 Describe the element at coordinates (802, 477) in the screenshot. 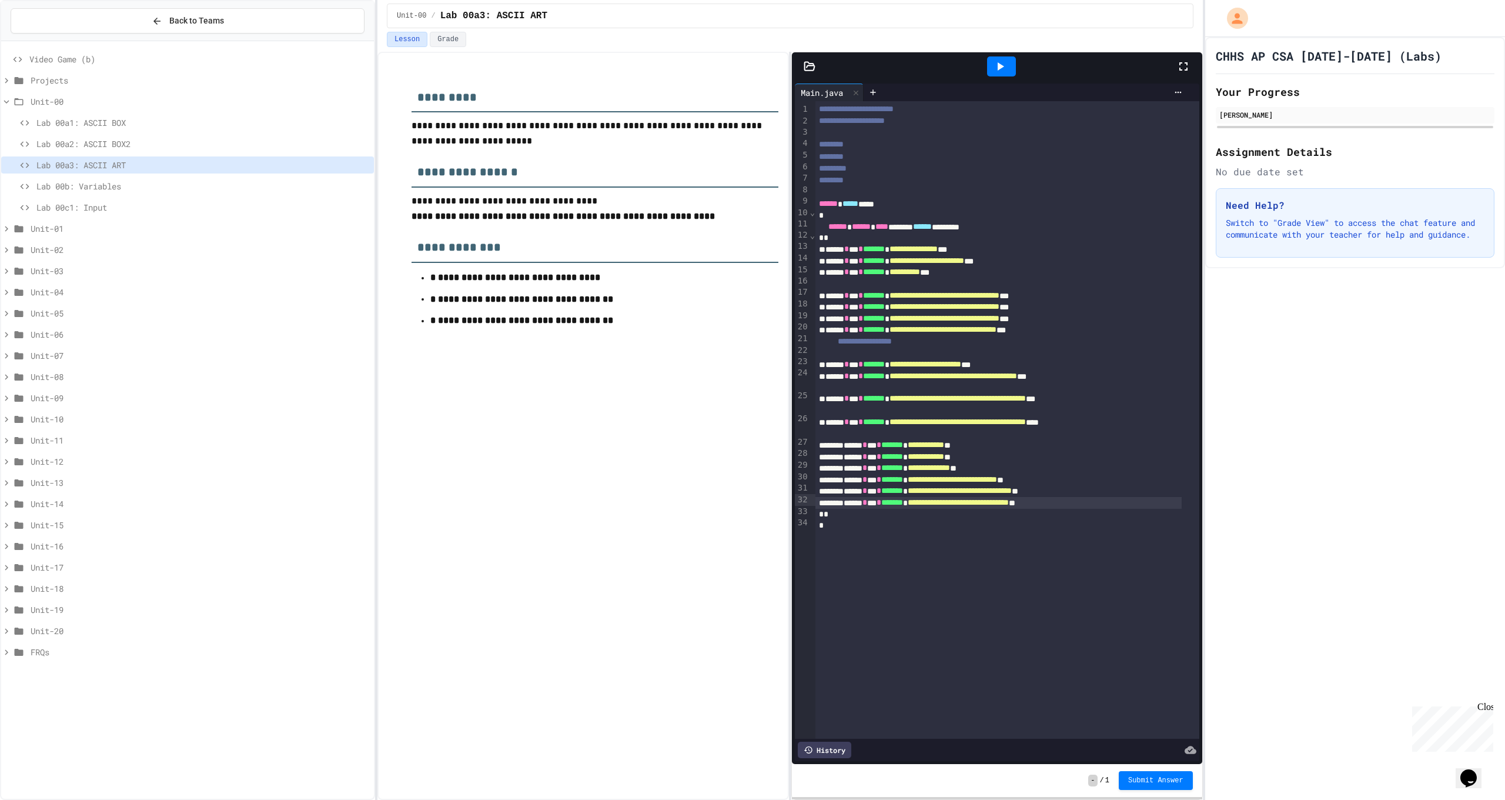

I see `div: 30` at that location.